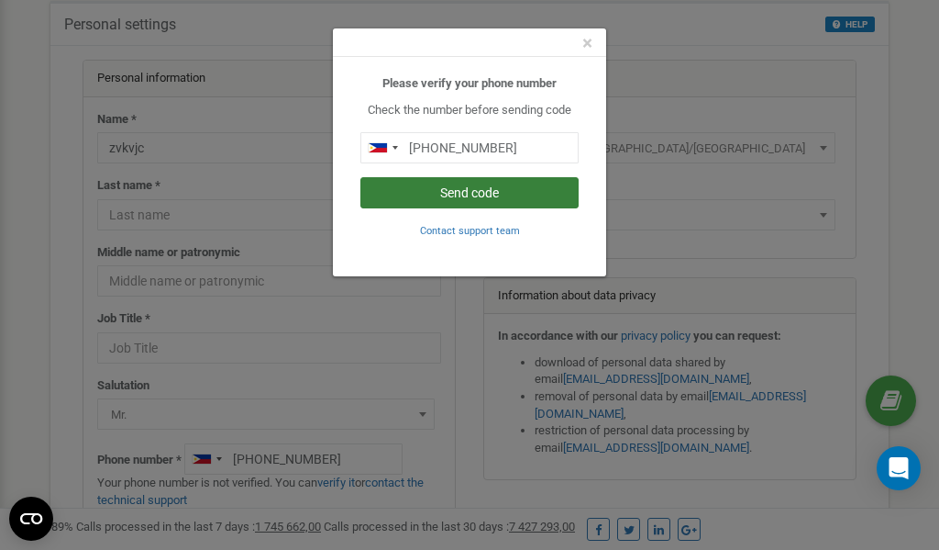  Describe the element at coordinates (899, 468) in the screenshot. I see `div: Open Intercom Messenger` at that location.